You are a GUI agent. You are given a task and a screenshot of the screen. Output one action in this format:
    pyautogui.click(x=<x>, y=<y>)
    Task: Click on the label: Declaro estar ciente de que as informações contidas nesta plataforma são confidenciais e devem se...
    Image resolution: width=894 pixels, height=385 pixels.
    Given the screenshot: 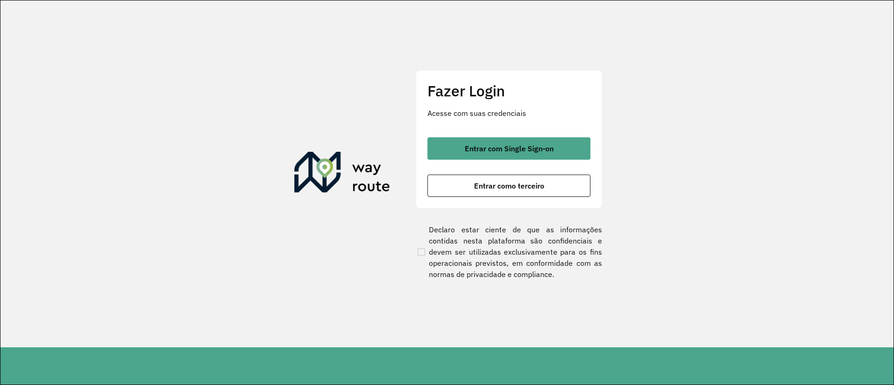 What is the action you would take?
    pyautogui.click(x=509, y=252)
    